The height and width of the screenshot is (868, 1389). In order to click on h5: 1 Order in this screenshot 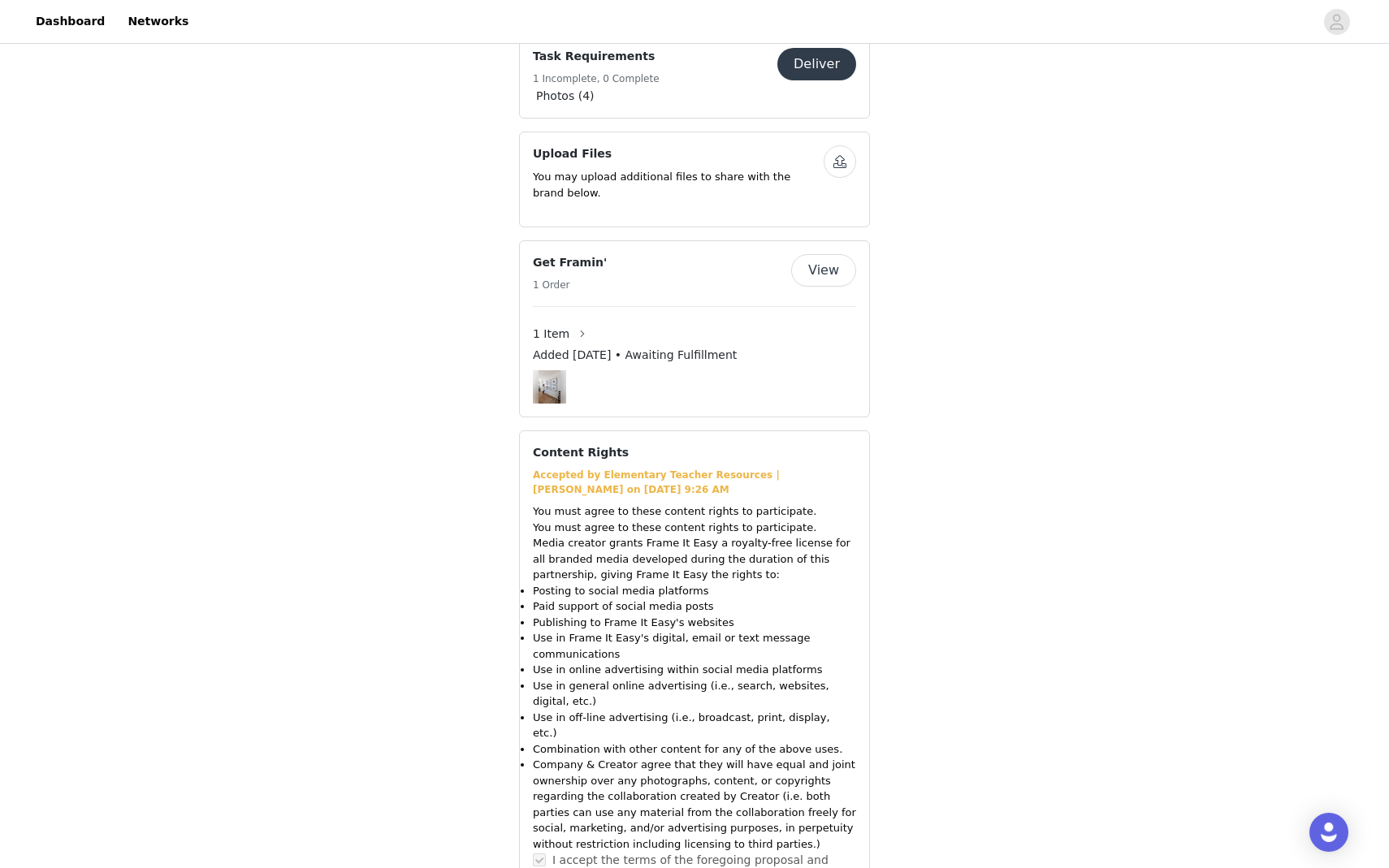, I will do `click(569, 285)`.